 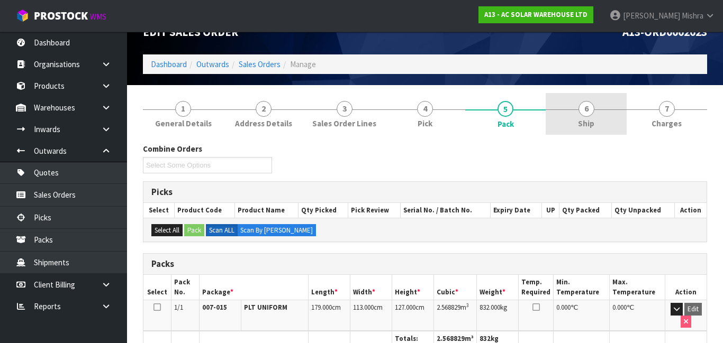 I want to click on th: Max. Temperature, so click(x=637, y=287).